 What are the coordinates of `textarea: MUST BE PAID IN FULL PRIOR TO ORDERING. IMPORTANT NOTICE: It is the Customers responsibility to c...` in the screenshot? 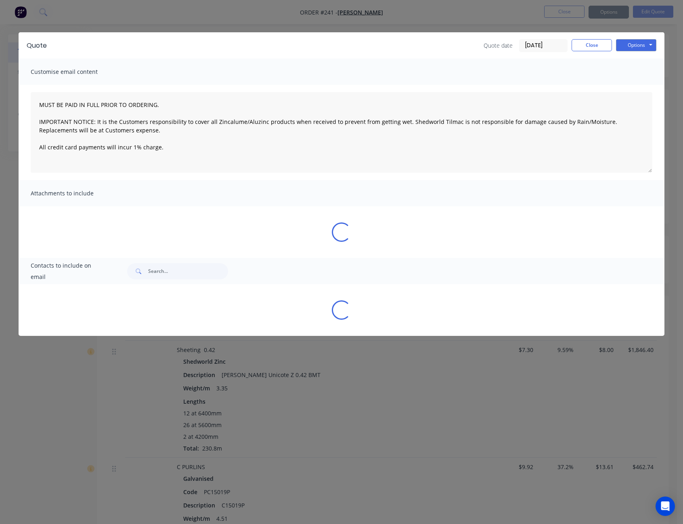 It's located at (341, 132).